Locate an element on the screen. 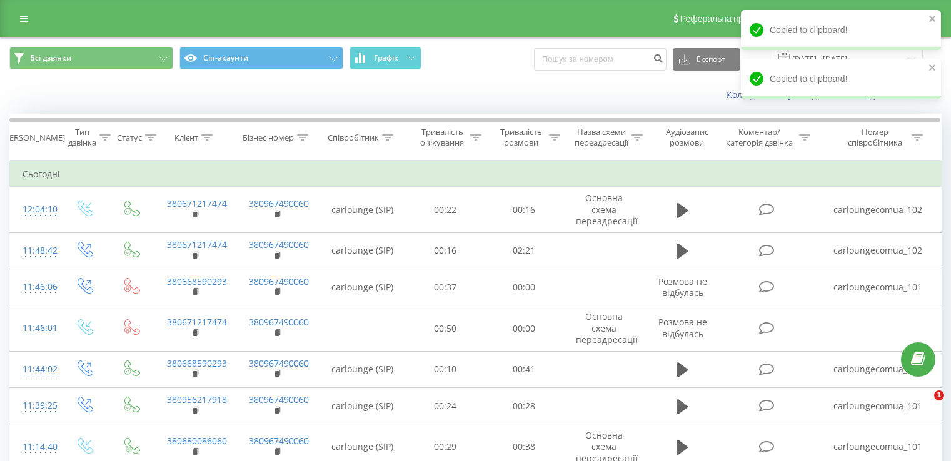 The height and width of the screenshot is (461, 951). td: 00:28 is located at coordinates (524, 406).